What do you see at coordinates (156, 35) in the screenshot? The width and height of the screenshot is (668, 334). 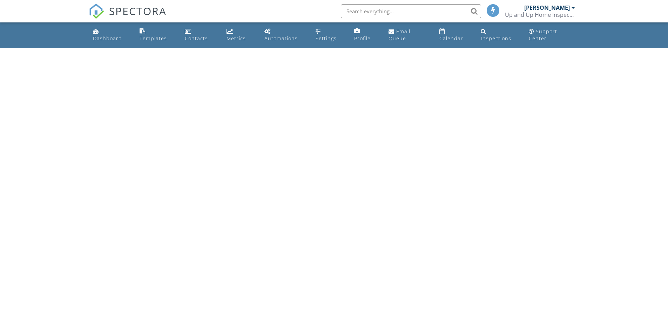 I see `a: Templates` at bounding box center [156, 35].